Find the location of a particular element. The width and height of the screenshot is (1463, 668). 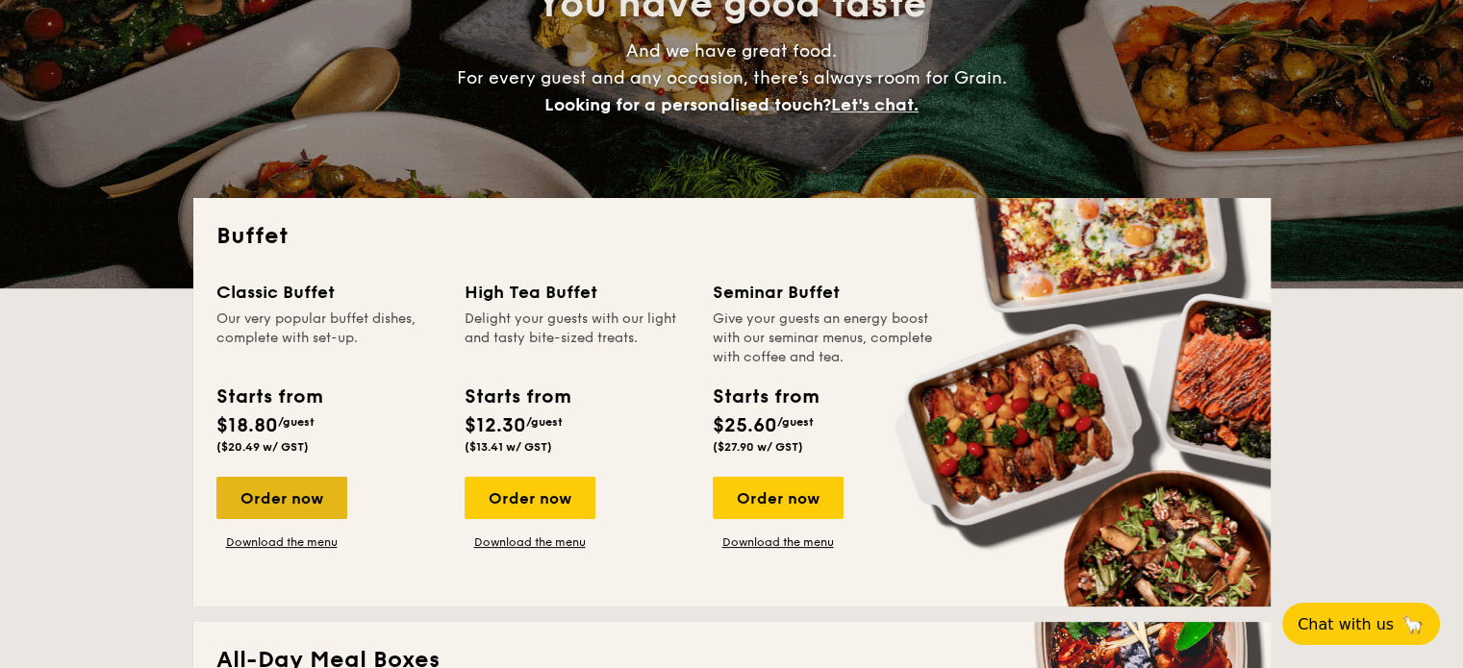

span: $18.80 is located at coordinates (247, 426).